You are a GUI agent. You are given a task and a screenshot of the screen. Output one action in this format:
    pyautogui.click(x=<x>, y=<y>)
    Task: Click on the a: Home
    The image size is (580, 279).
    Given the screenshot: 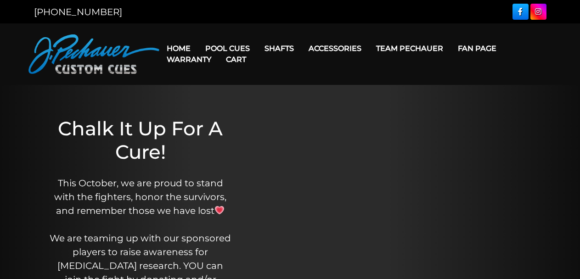 What is the action you would take?
    pyautogui.click(x=179, y=48)
    